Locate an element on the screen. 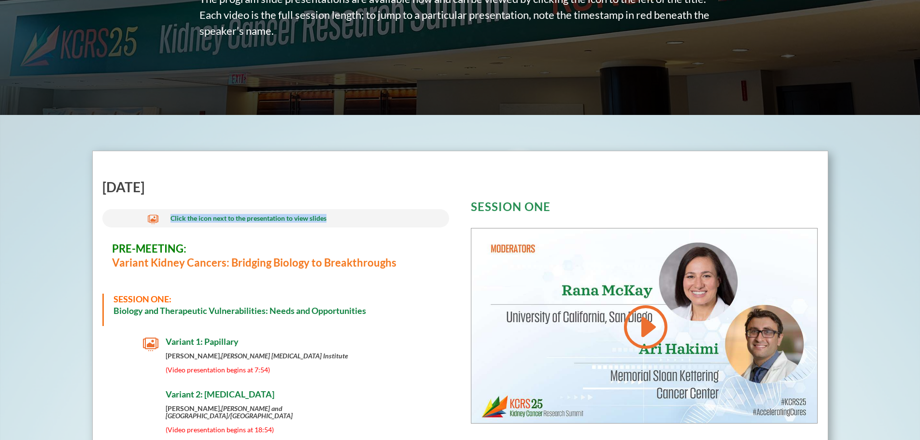  span: (Video presentation begins at 18:54) is located at coordinates (220, 429).